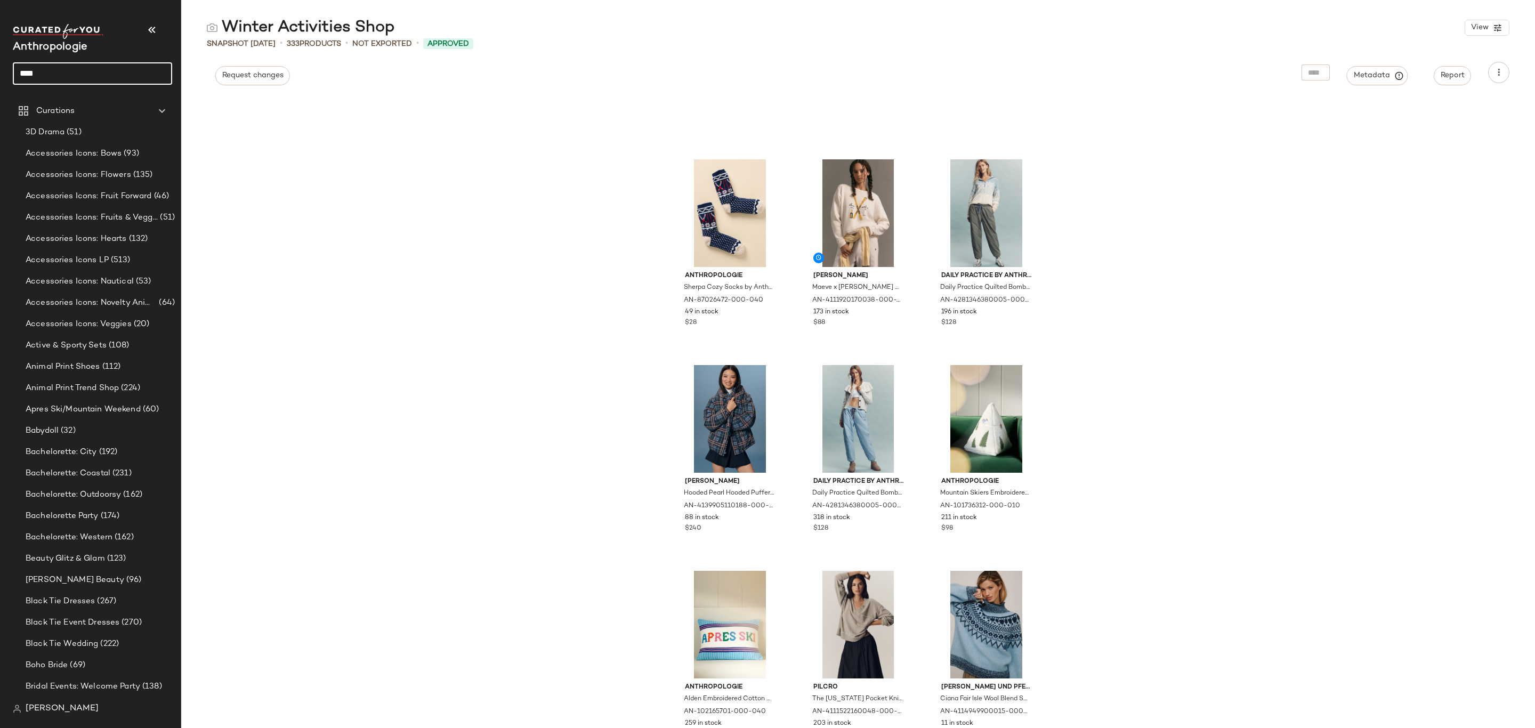  I want to click on span: Active & Sporty Sets, so click(66, 345).